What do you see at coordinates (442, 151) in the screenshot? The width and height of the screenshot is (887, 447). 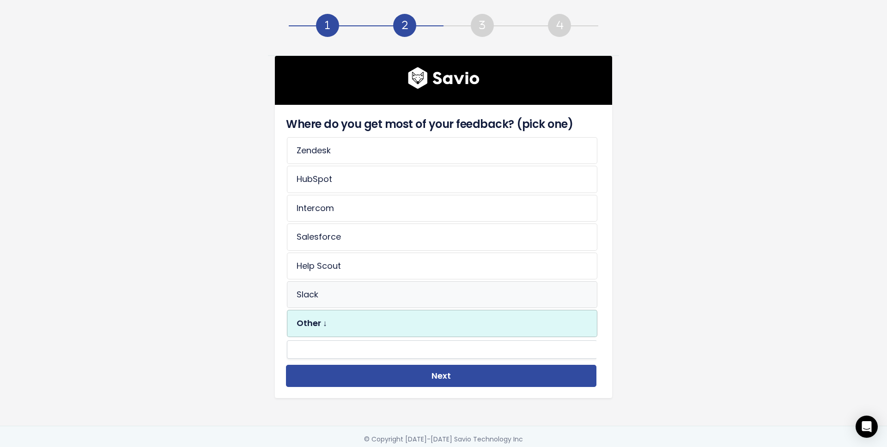 I see `li: Zendesk` at bounding box center [442, 151].